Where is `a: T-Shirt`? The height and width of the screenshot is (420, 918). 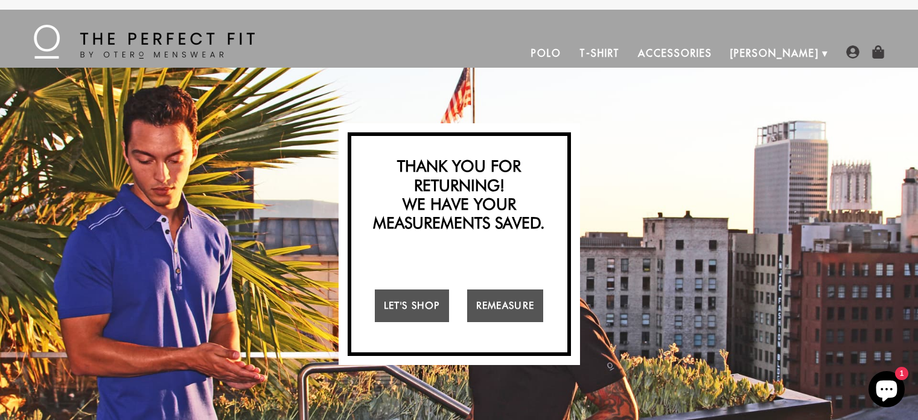
a: T-Shirt is located at coordinates (599, 53).